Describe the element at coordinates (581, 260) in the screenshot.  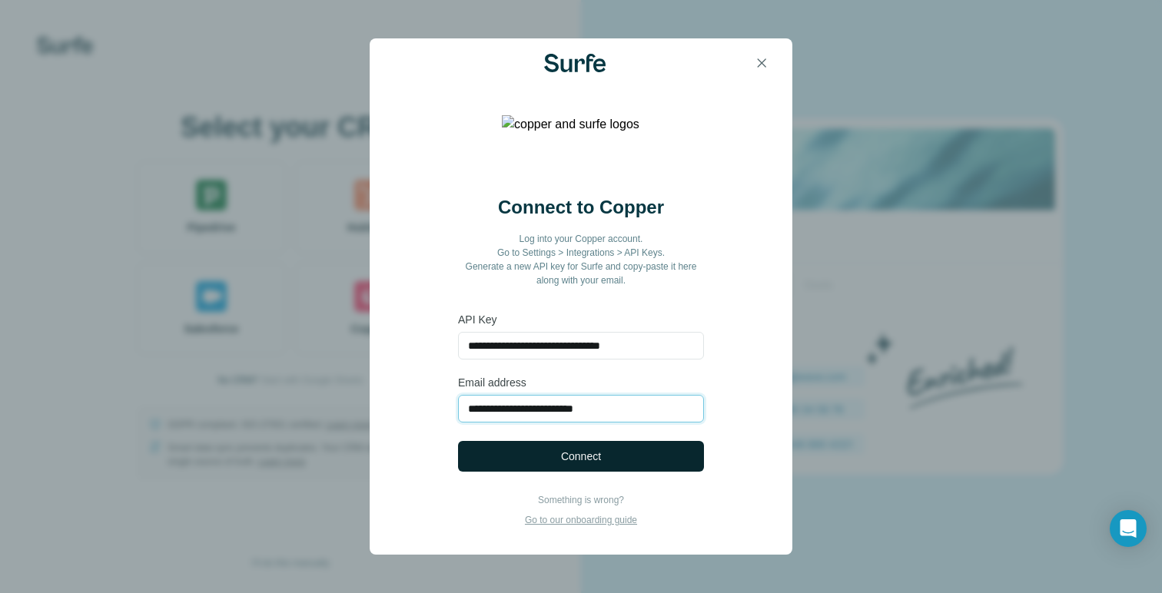
I see `p: Log into your Copper account. Go to Settings > Integrations > API Keys. Generate a new API key fo...` at that location.